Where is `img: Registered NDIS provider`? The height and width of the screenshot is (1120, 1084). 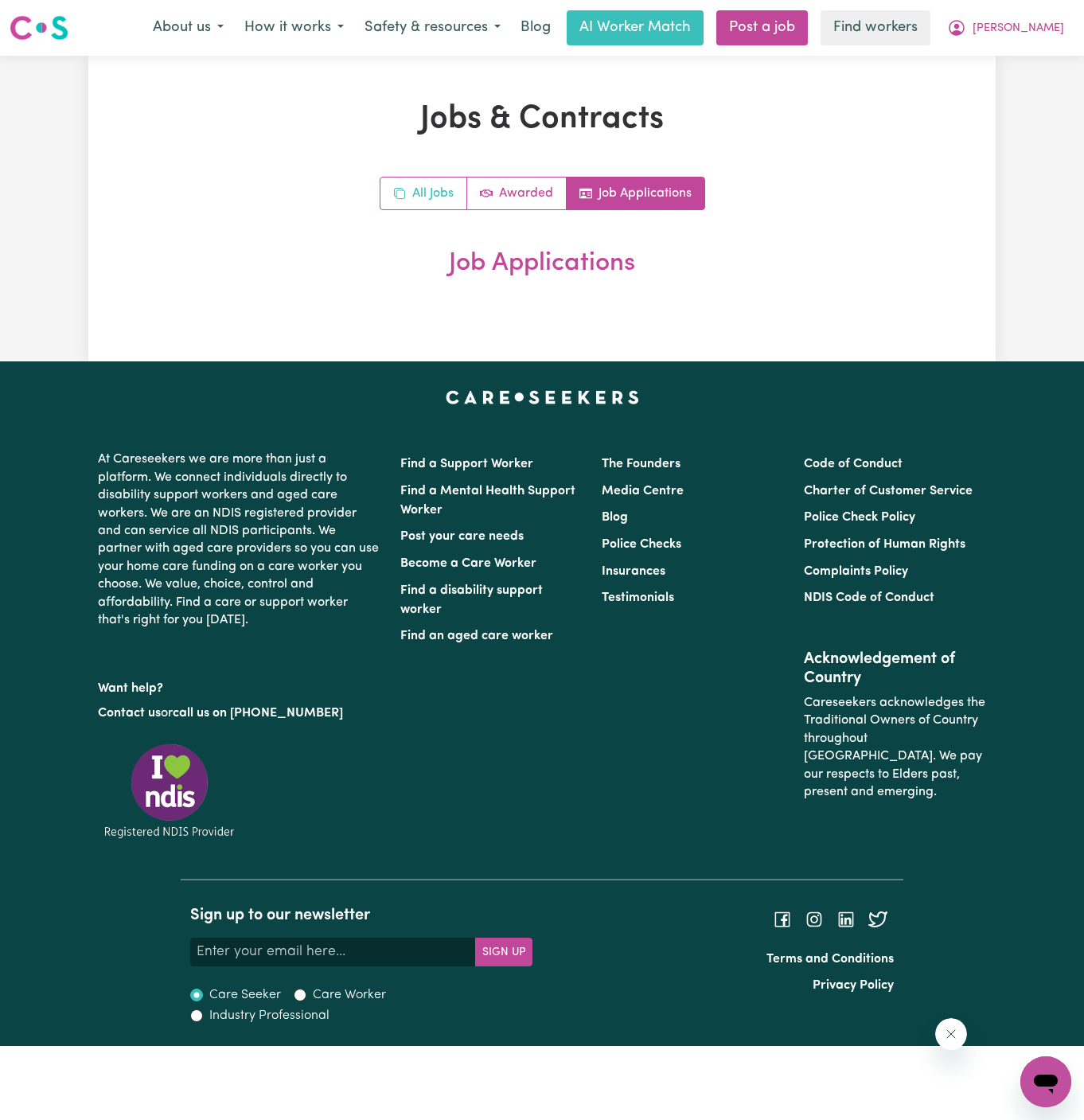 img: Registered NDIS provider is located at coordinates (170, 790).